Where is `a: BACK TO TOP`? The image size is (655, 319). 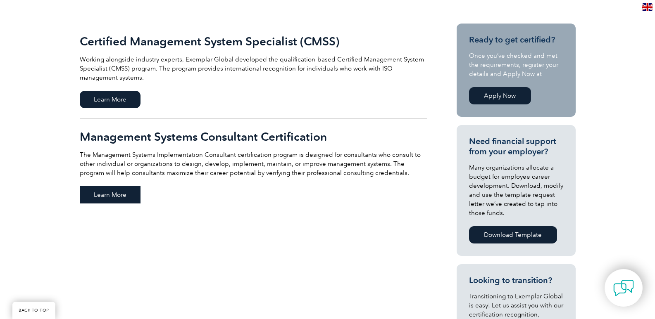
a: BACK TO TOP is located at coordinates (34, 311).